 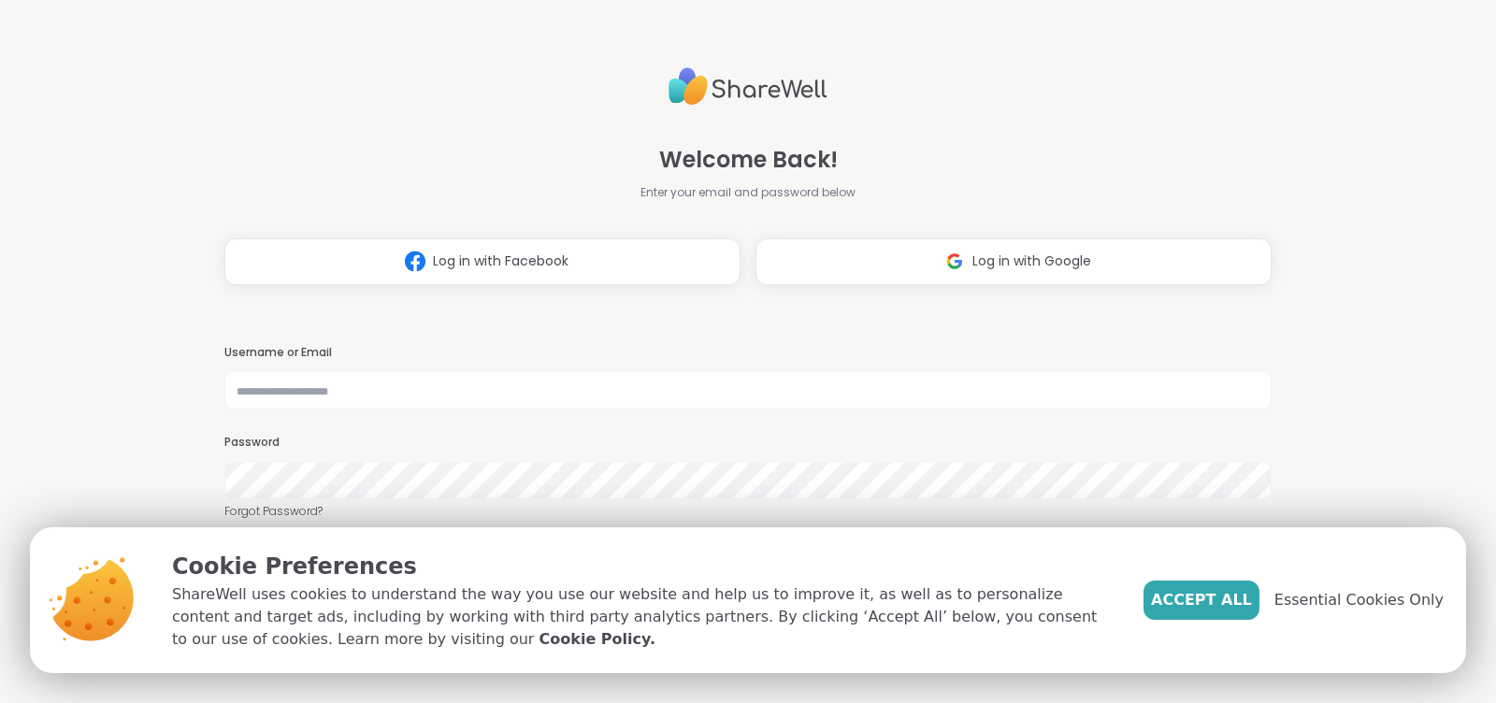 What do you see at coordinates (642, 617) in the screenshot?
I see `p: ShareWell uses cookies to understand the way you use our website and help us to improve it, as we...` at bounding box center [642, 617].